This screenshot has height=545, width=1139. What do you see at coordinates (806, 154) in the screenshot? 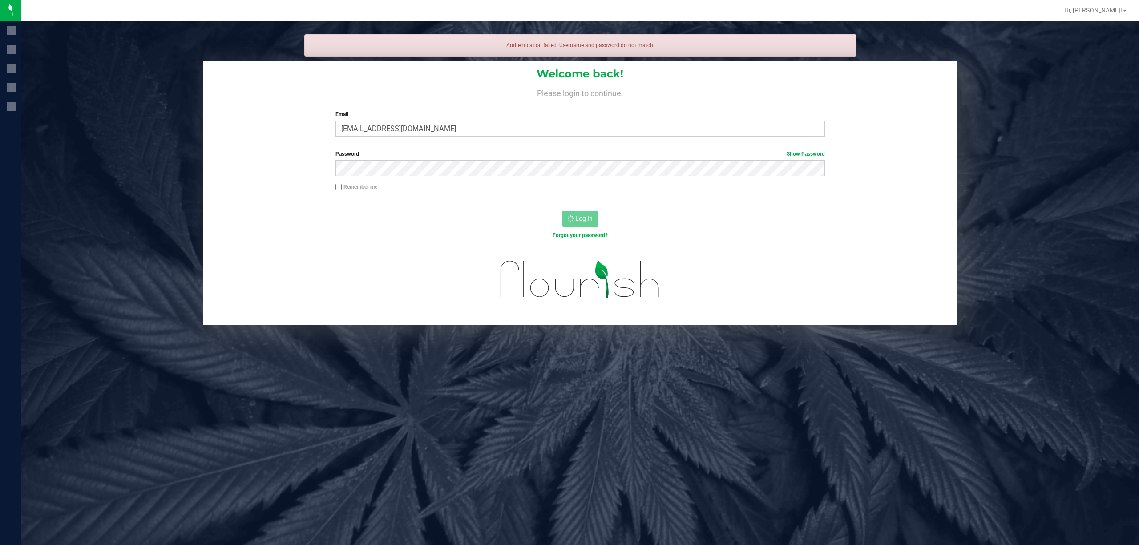
I see `a: Show Password` at bounding box center [806, 154].